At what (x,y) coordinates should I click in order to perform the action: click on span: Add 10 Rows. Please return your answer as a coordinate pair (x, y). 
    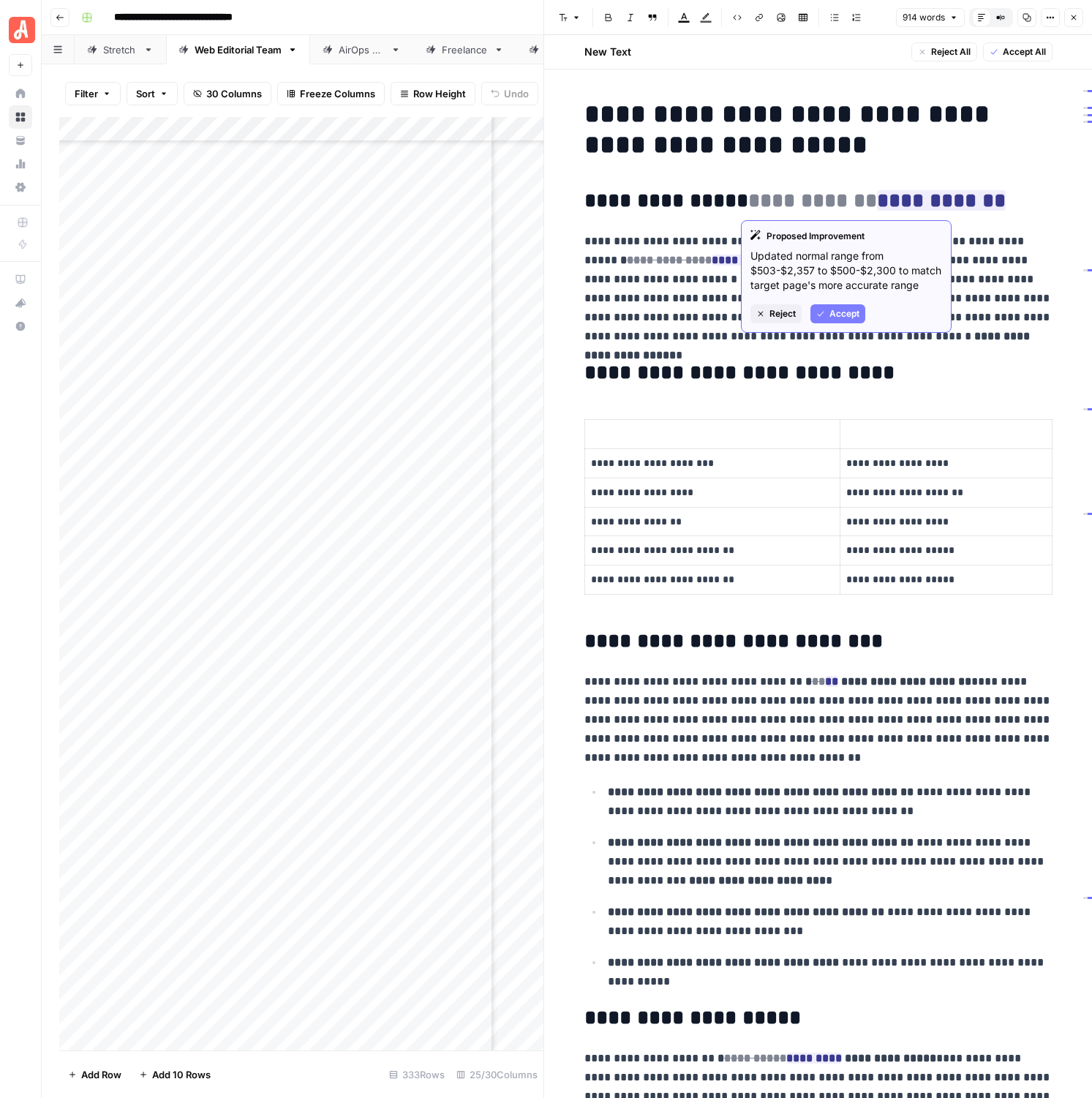
    Looking at the image, I should click on (182, 1074).